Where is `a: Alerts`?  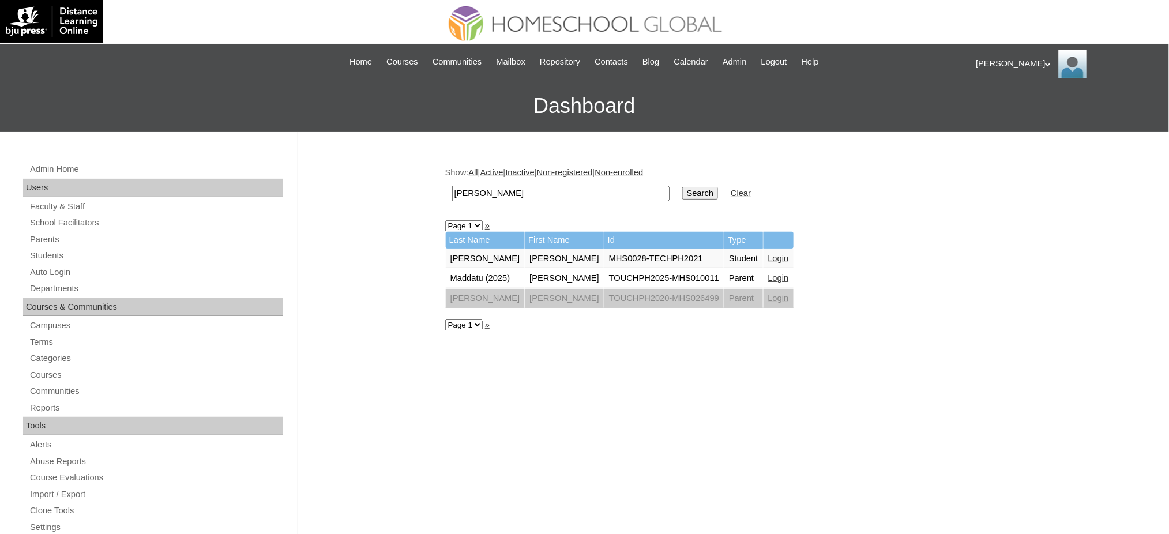 a: Alerts is located at coordinates (156, 445).